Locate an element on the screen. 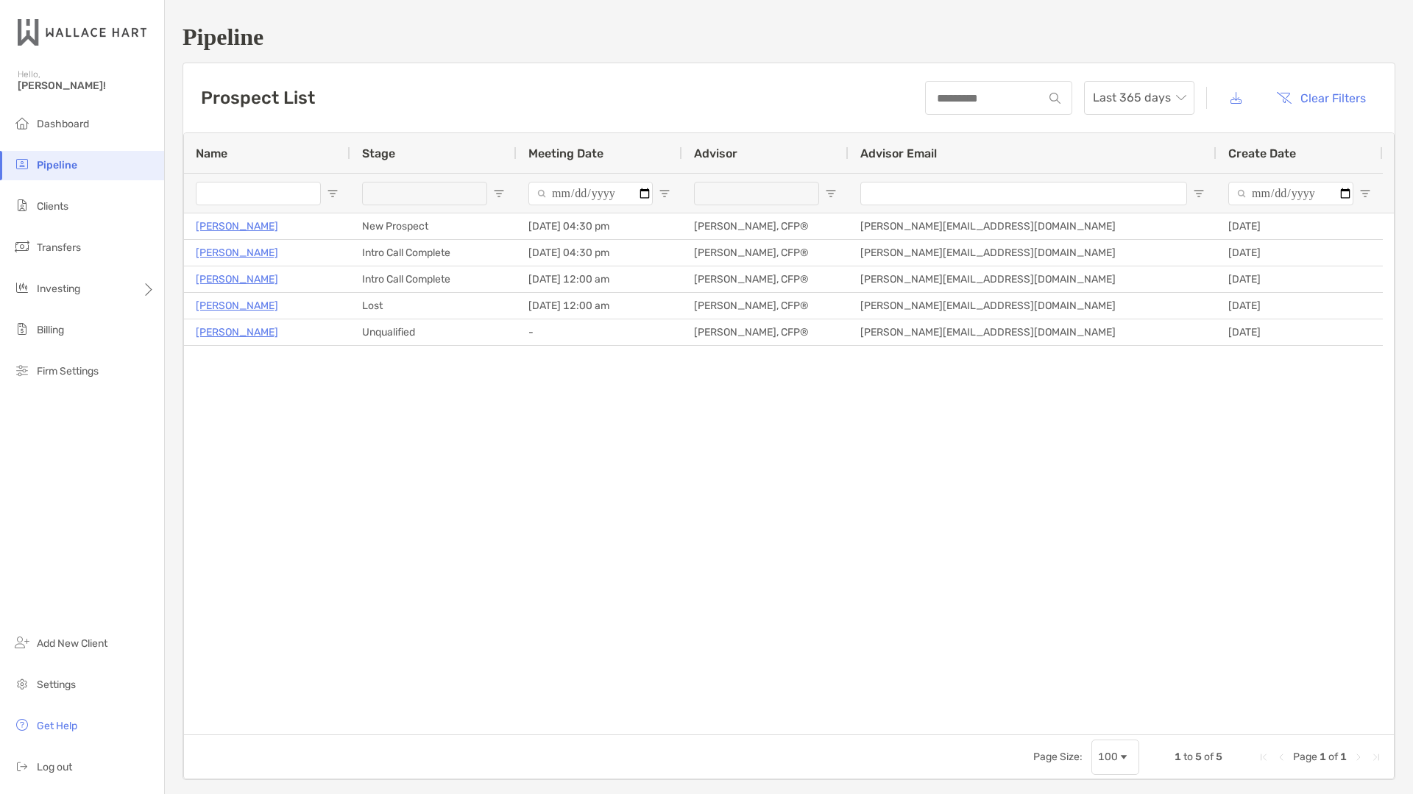 Image resolution: width=1413 pixels, height=794 pixels. img: input icon is located at coordinates (1055, 98).